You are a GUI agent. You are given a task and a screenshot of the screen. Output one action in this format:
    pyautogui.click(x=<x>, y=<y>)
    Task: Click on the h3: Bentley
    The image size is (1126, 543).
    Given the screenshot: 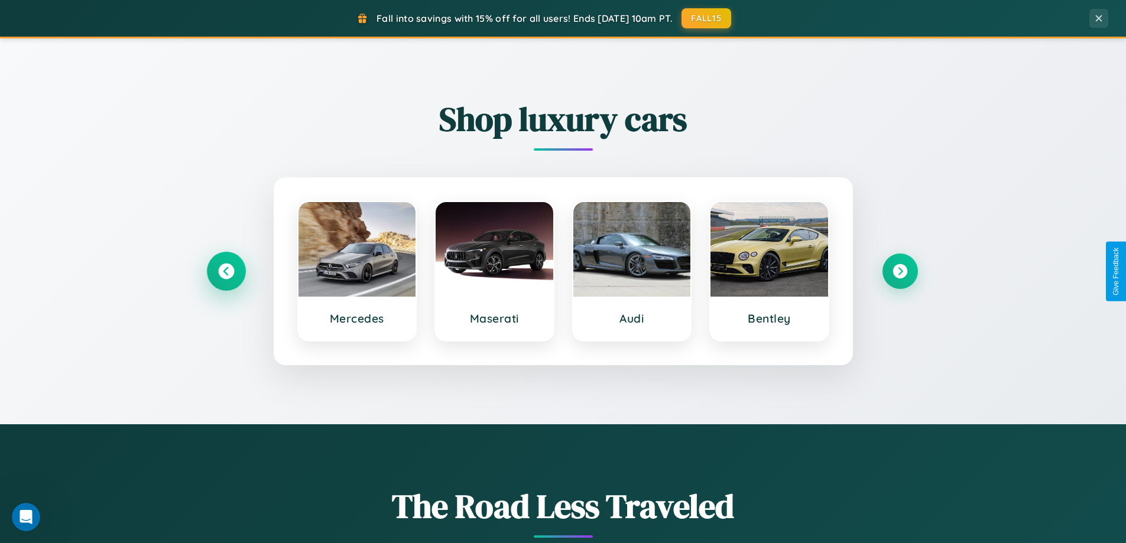 What is the action you would take?
    pyautogui.click(x=769, y=318)
    